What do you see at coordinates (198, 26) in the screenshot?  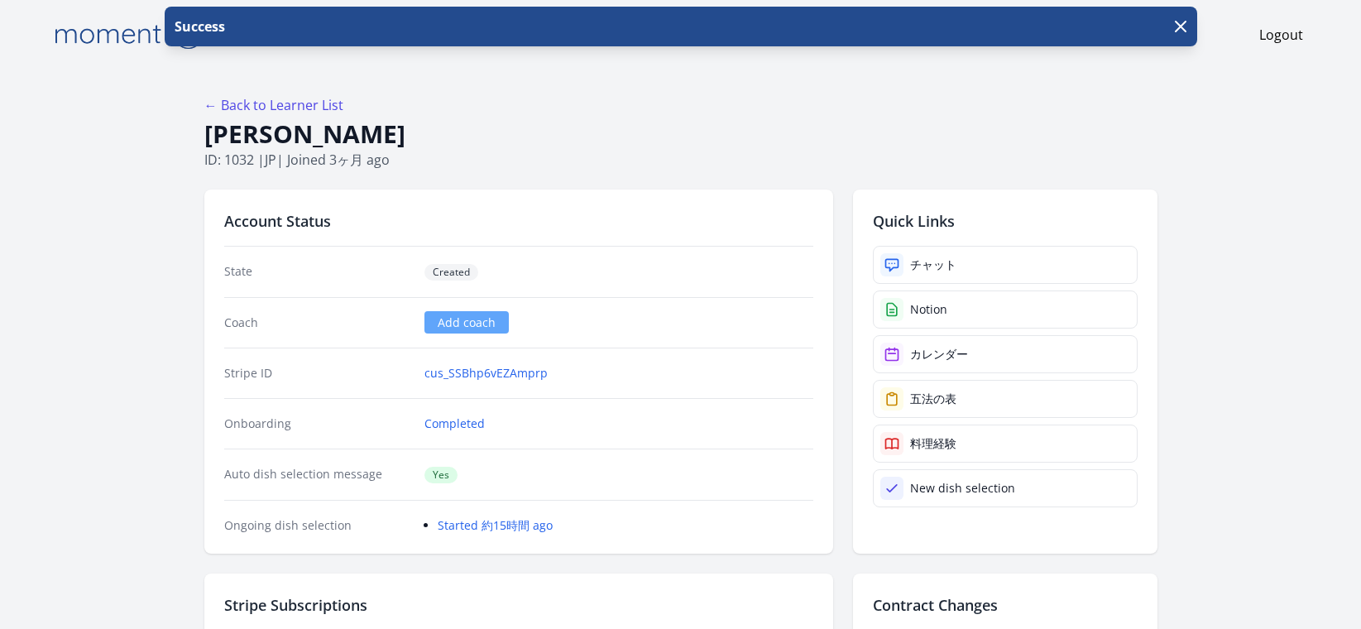 I see `p: Success` at bounding box center [198, 26].